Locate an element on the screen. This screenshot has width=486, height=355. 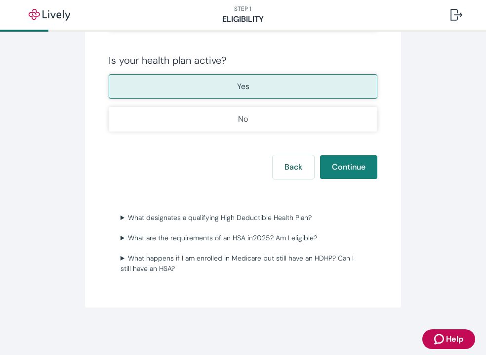
button: Back is located at coordinates (293, 167).